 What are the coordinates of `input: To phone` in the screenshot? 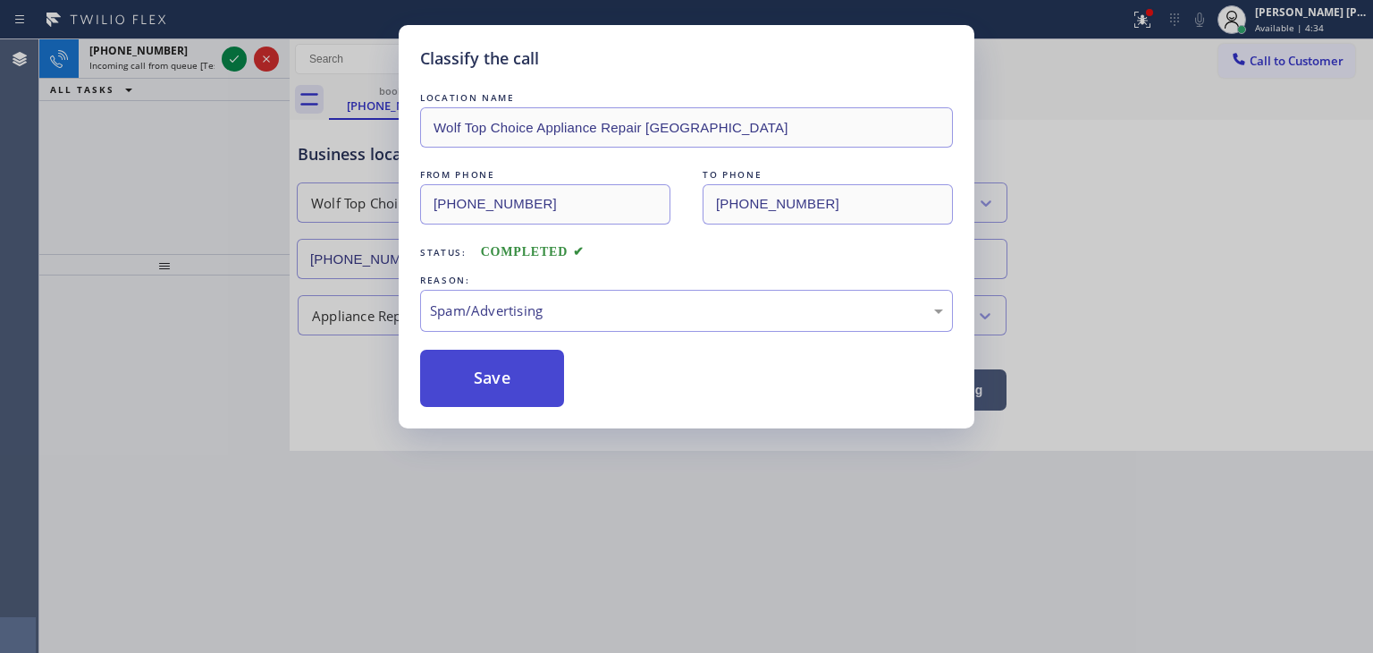 It's located at (828, 204).